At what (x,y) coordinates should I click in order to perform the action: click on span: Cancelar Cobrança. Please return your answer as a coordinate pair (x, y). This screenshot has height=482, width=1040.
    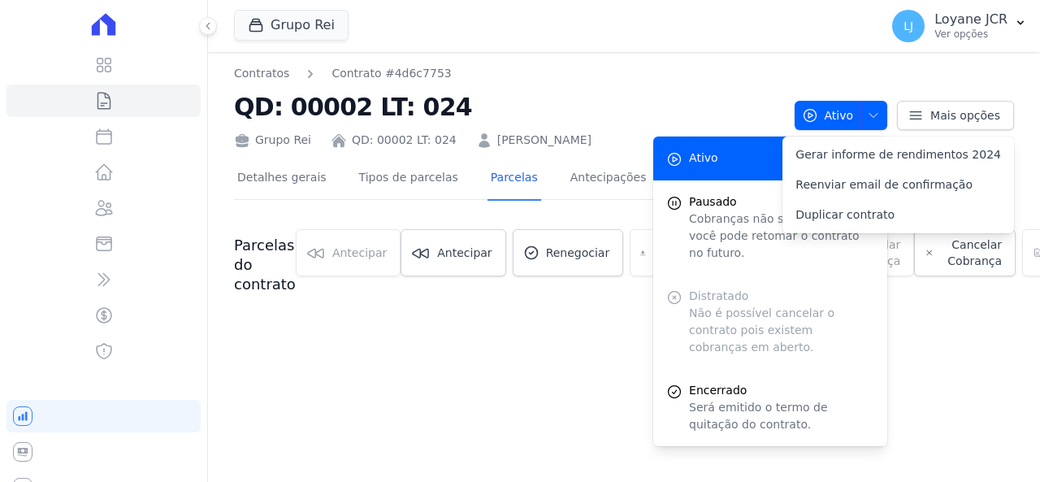
    Looking at the image, I should click on (971, 253).